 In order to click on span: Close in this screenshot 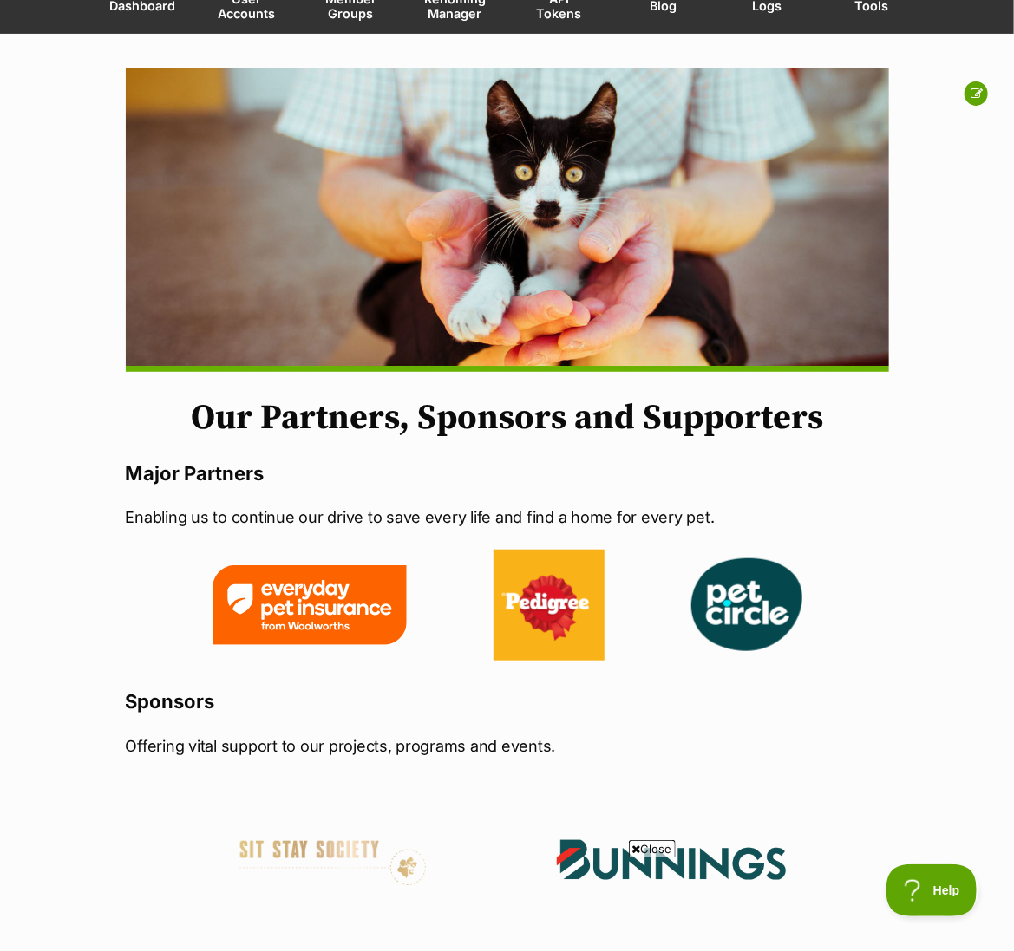, I will do `click(652, 849)`.